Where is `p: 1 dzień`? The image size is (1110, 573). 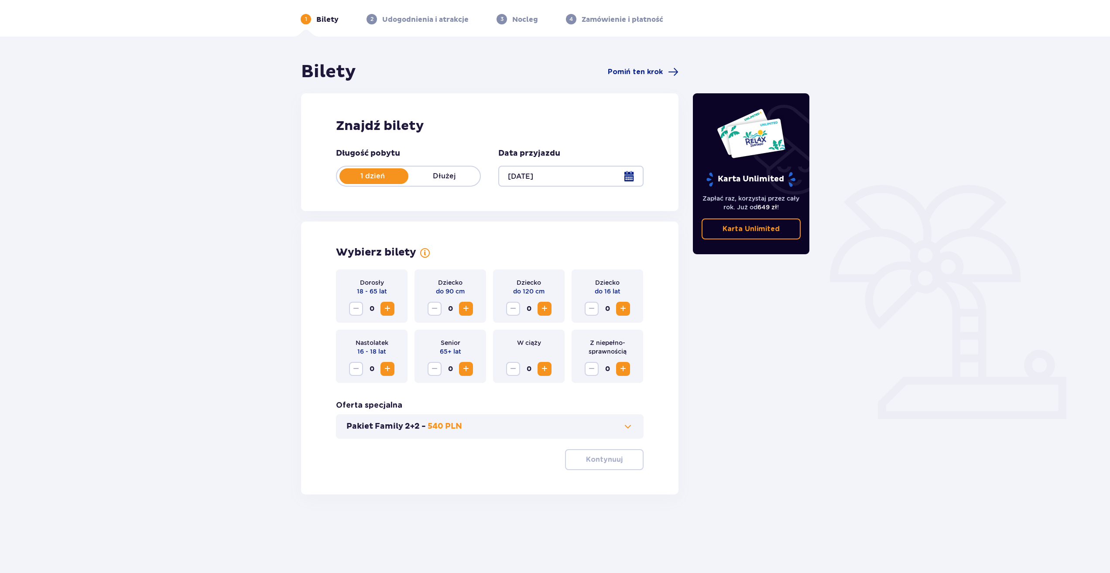 p: 1 dzień is located at coordinates (373, 176).